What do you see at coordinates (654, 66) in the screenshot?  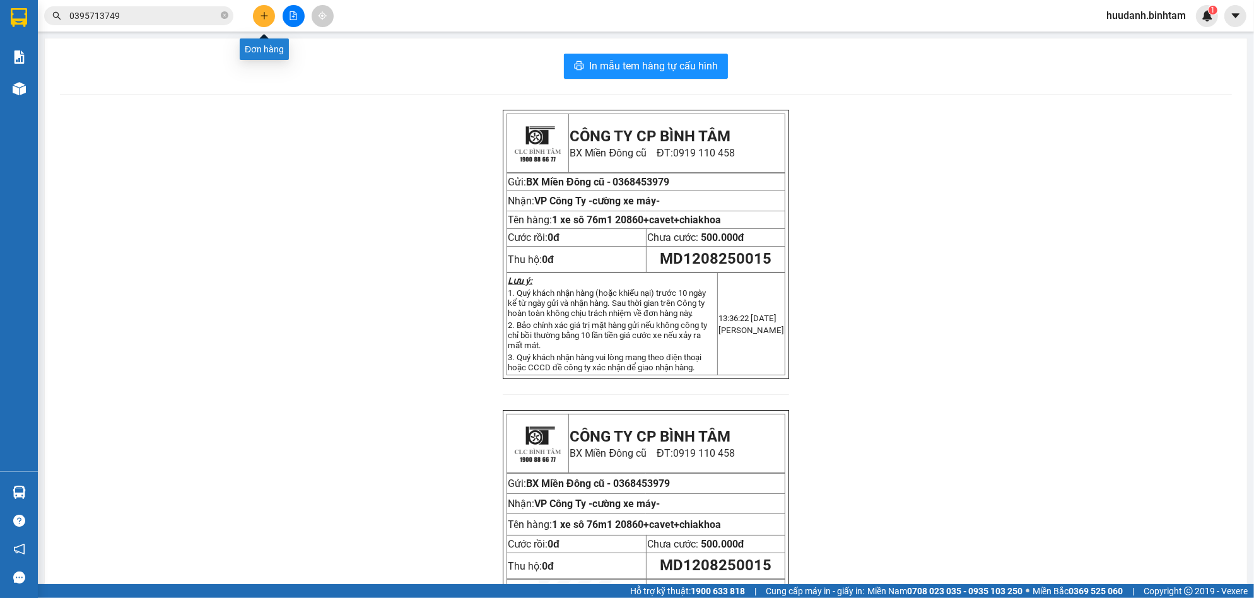 I see `span: In mẫu tem hàng tự cấu hình` at bounding box center [654, 66].